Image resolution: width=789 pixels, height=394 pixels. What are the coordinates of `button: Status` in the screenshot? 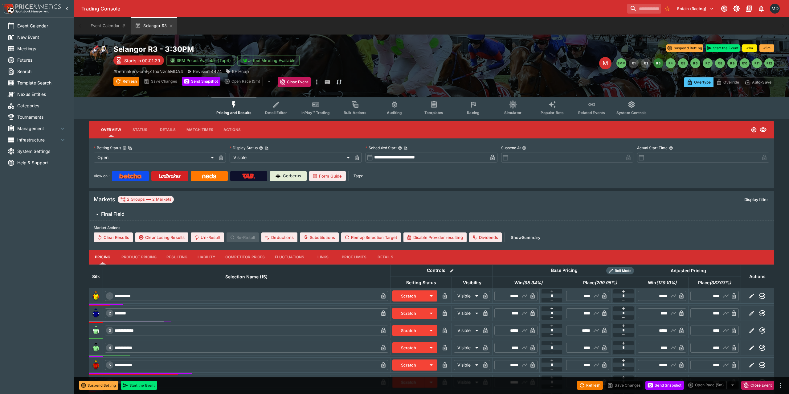 It's located at (140, 130).